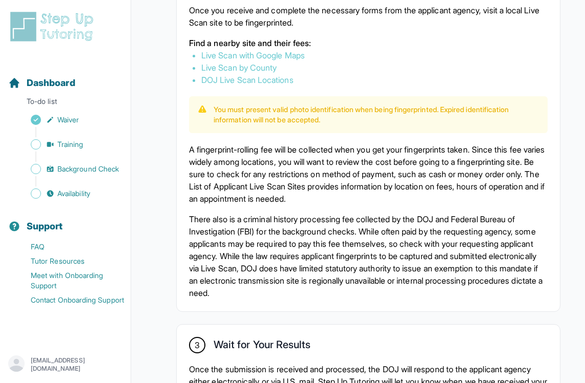 The width and height of the screenshot is (585, 383). What do you see at coordinates (51, 83) in the screenshot?
I see `span: Dashboard` at bounding box center [51, 83].